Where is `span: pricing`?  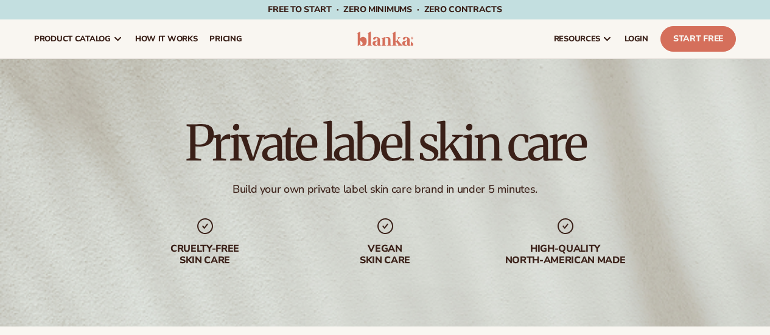 span: pricing is located at coordinates (225, 39).